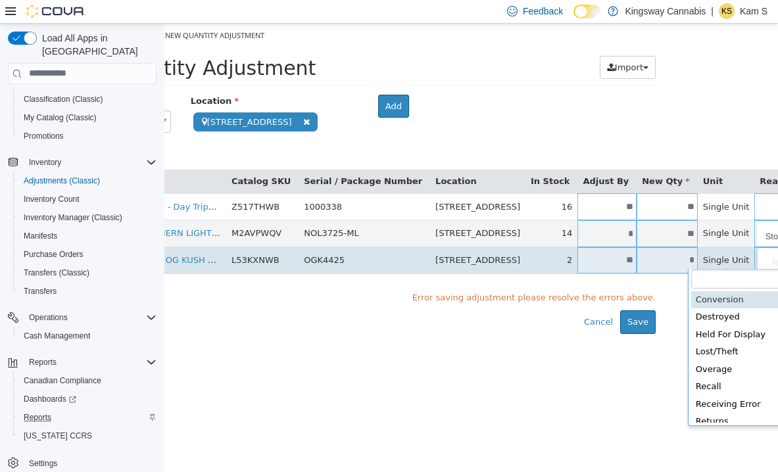  Describe the element at coordinates (588, 11) in the screenshot. I see `input: Dark Mode` at that location.